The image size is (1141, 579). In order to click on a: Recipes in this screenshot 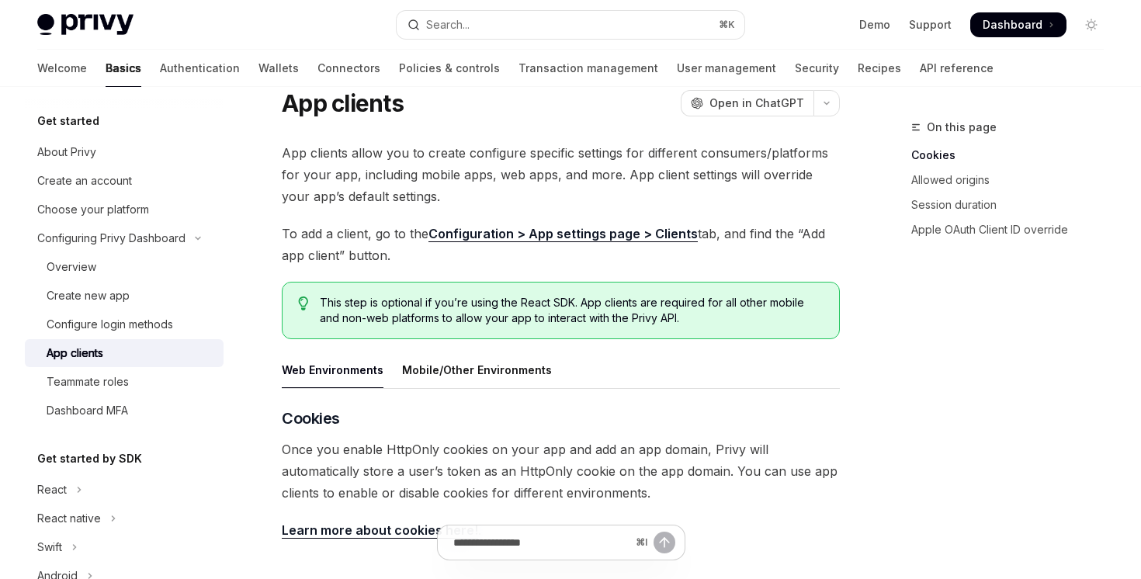, I will do `click(879, 68)`.